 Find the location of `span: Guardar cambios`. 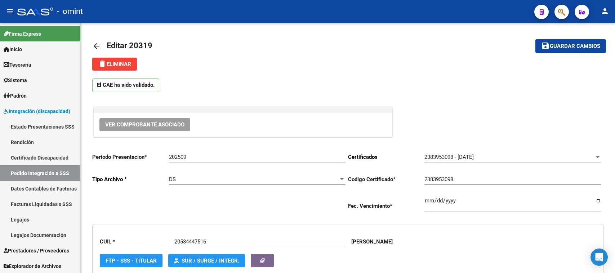

span: Guardar cambios is located at coordinates (575, 46).